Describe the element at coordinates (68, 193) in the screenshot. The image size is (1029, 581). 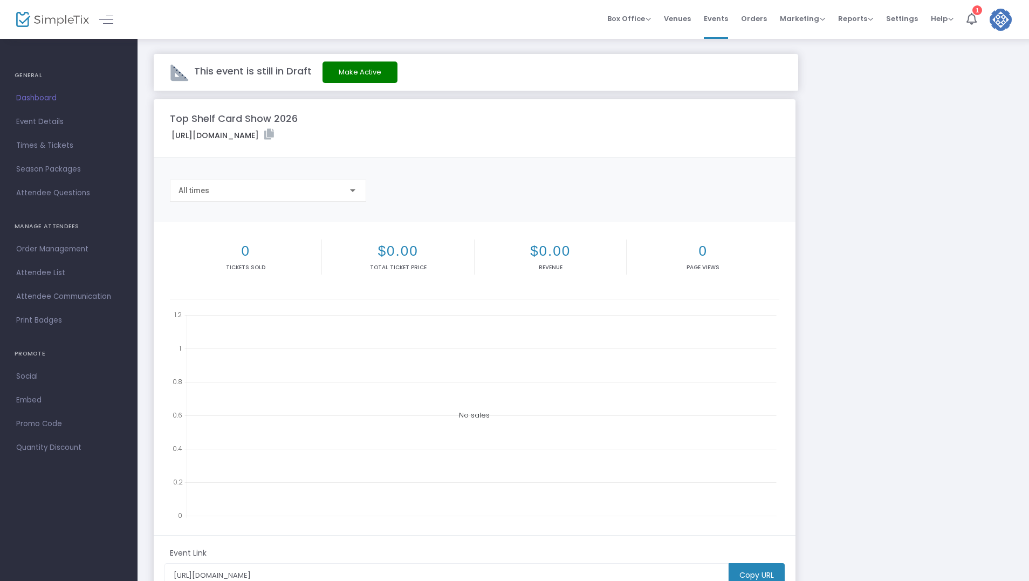
I see `span: Attendee Questions` at that location.